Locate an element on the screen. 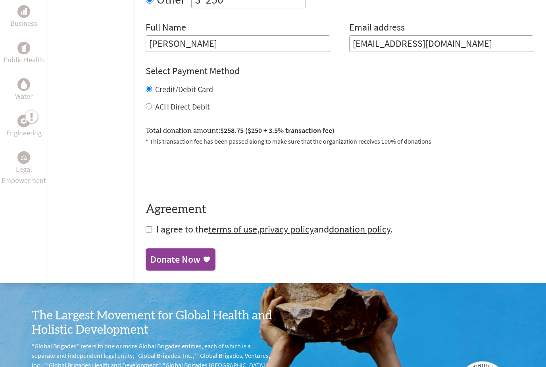 This screenshot has width=546, height=367. span: I agree to the , and . is located at coordinates (274, 229).